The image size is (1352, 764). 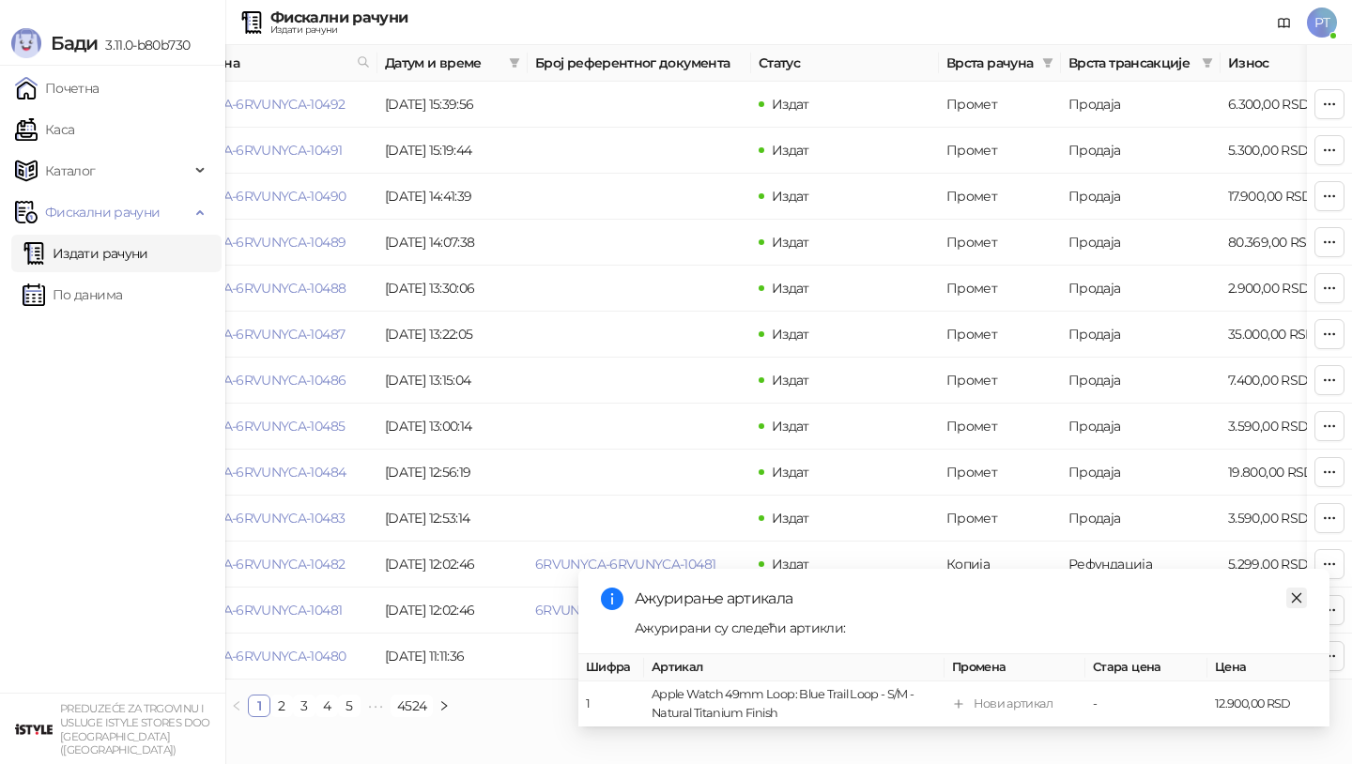 I want to click on td: 6RVUNYCA-6RVUNYCA-10482, so click(x=266, y=564).